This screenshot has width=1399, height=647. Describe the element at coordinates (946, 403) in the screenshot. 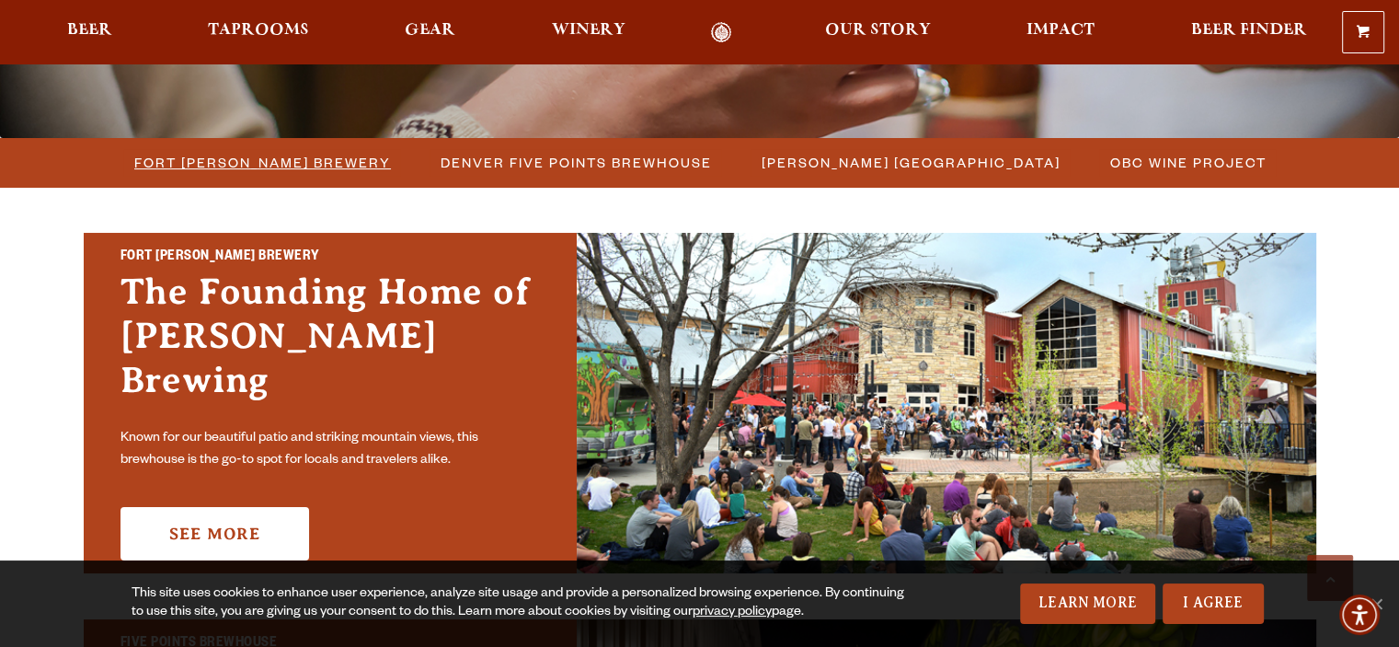

I see `img: Fort Collins Brewery & Taproom'` at that location.